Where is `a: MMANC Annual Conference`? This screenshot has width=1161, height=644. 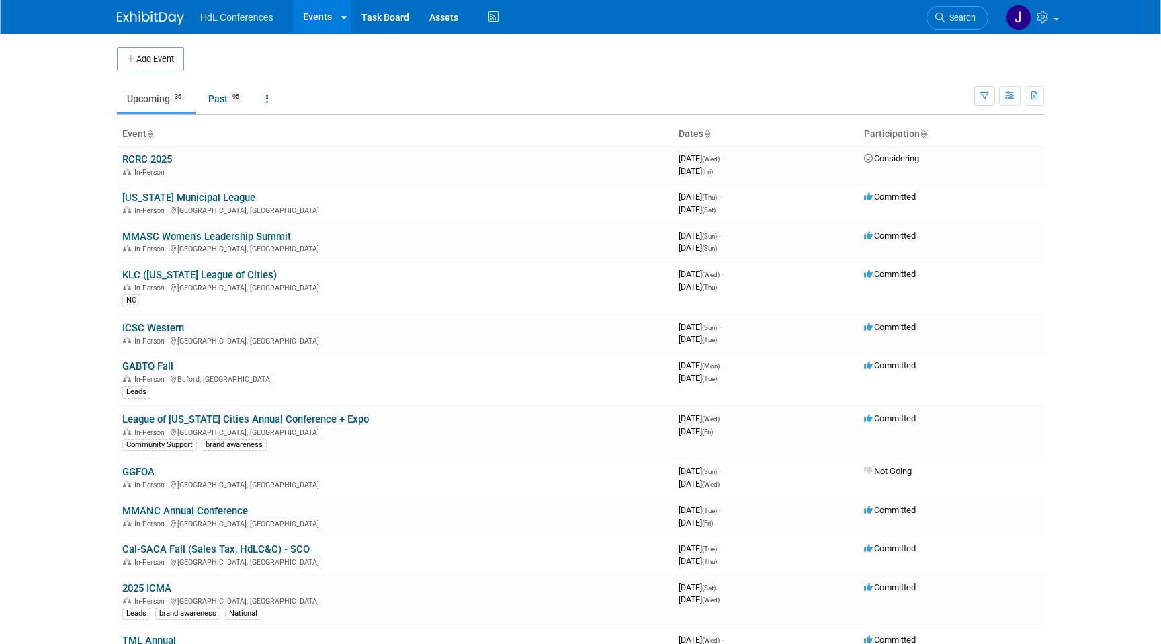
a: MMANC Annual Conference is located at coordinates (185, 511).